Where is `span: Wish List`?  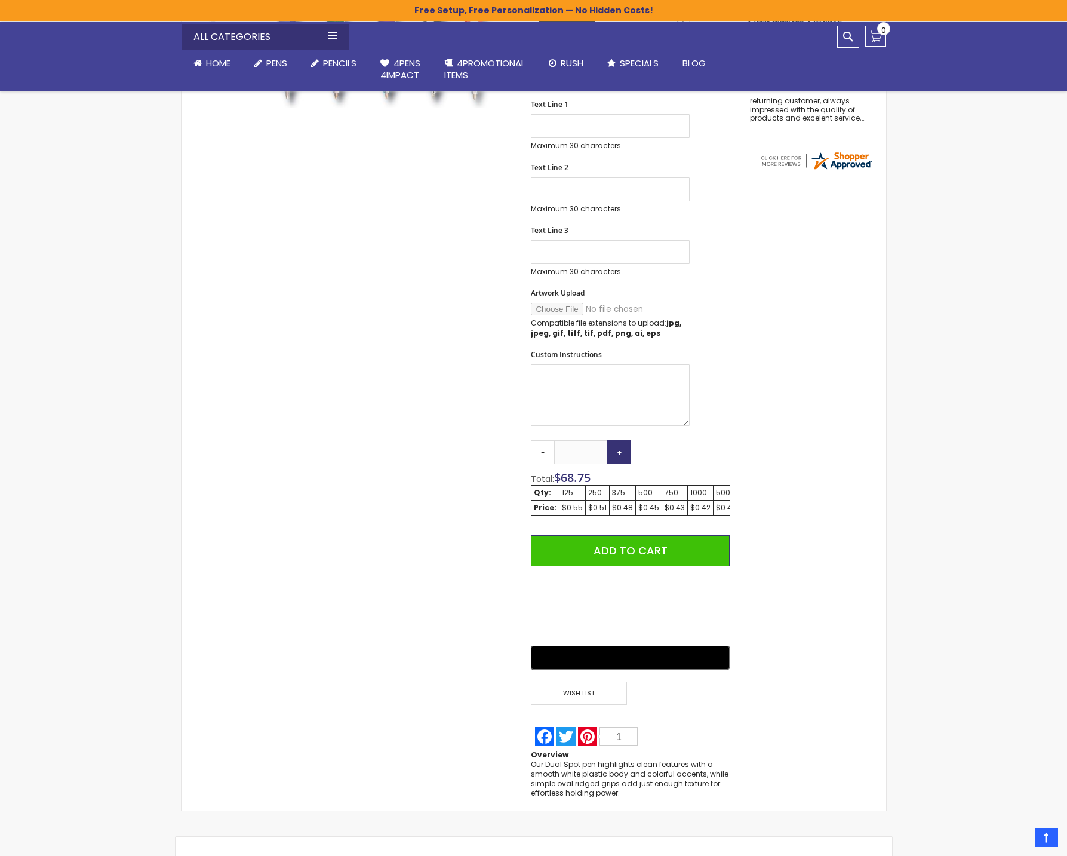 span: Wish List is located at coordinates (579, 693).